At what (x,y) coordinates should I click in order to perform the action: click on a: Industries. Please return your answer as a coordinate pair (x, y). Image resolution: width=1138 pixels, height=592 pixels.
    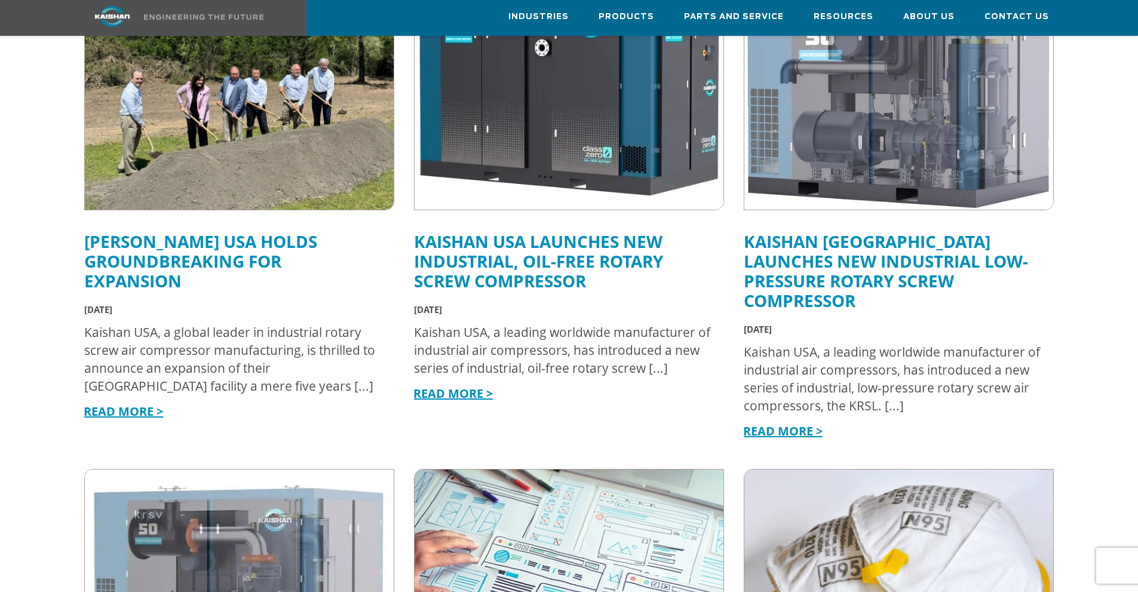
    Looking at the image, I should click on (538, 17).